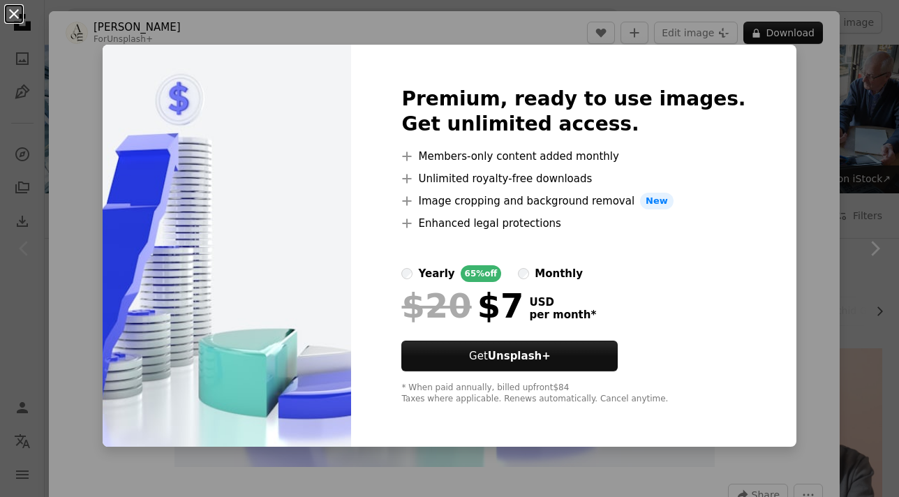 The image size is (899, 497). Describe the element at coordinates (523, 274) in the screenshot. I see `input: monthly` at that location.